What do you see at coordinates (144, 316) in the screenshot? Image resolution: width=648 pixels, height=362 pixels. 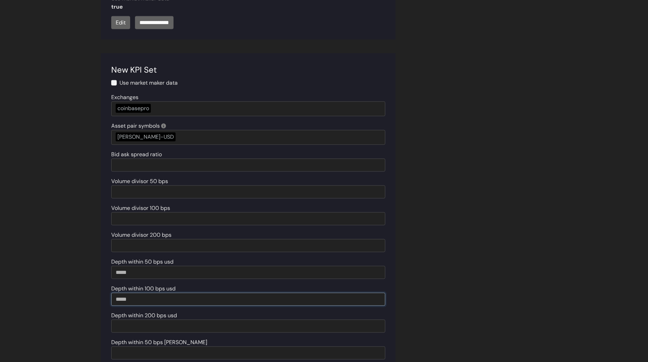 I see `label: Depth within 200 bps usd` at bounding box center [144, 316].